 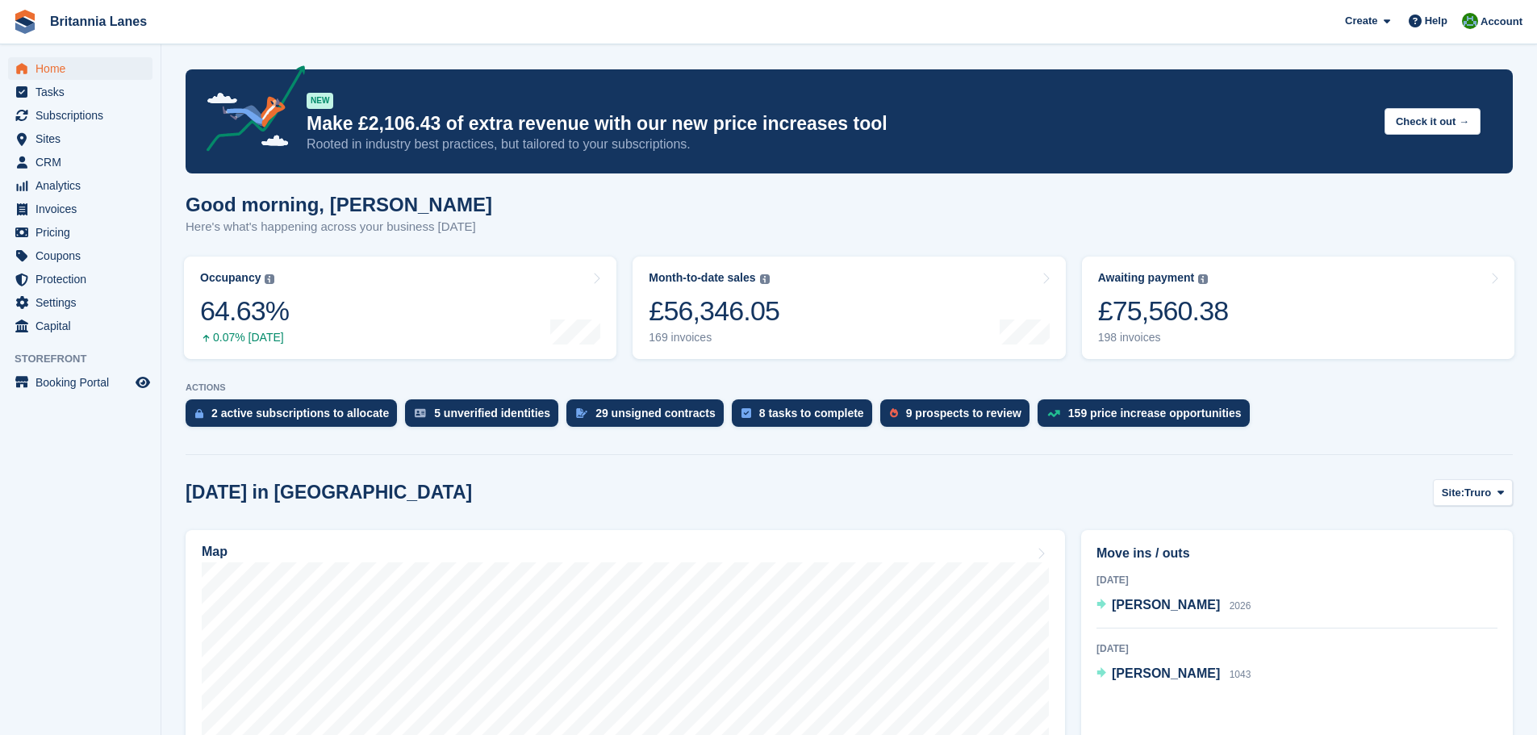 What do you see at coordinates (1164, 337) in the screenshot?
I see `div: 198 invoices` at bounding box center [1164, 337].